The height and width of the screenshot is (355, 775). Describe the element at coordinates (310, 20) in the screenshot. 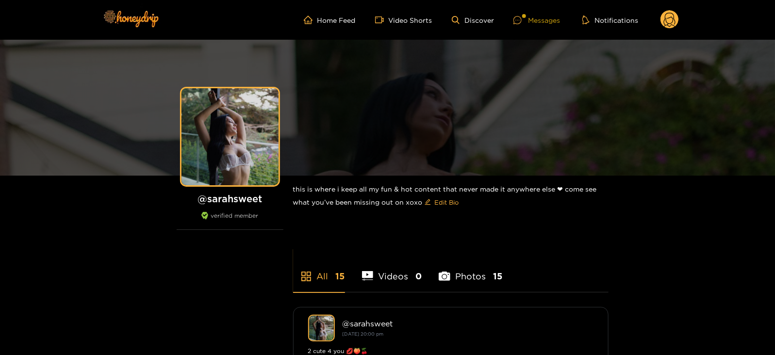

I see `span: home` at that location.